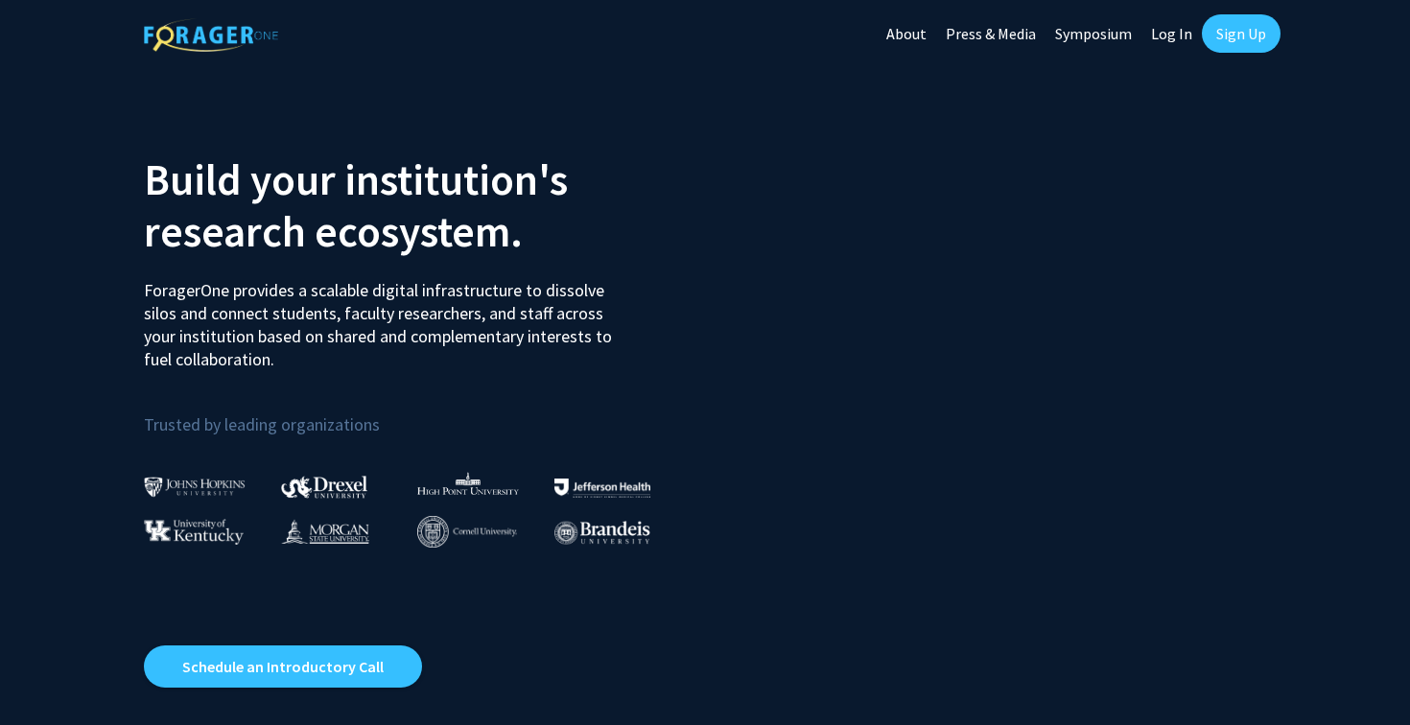 The height and width of the screenshot is (725, 1410). Describe the element at coordinates (325, 532) in the screenshot. I see `img: Morgan State University` at that location.